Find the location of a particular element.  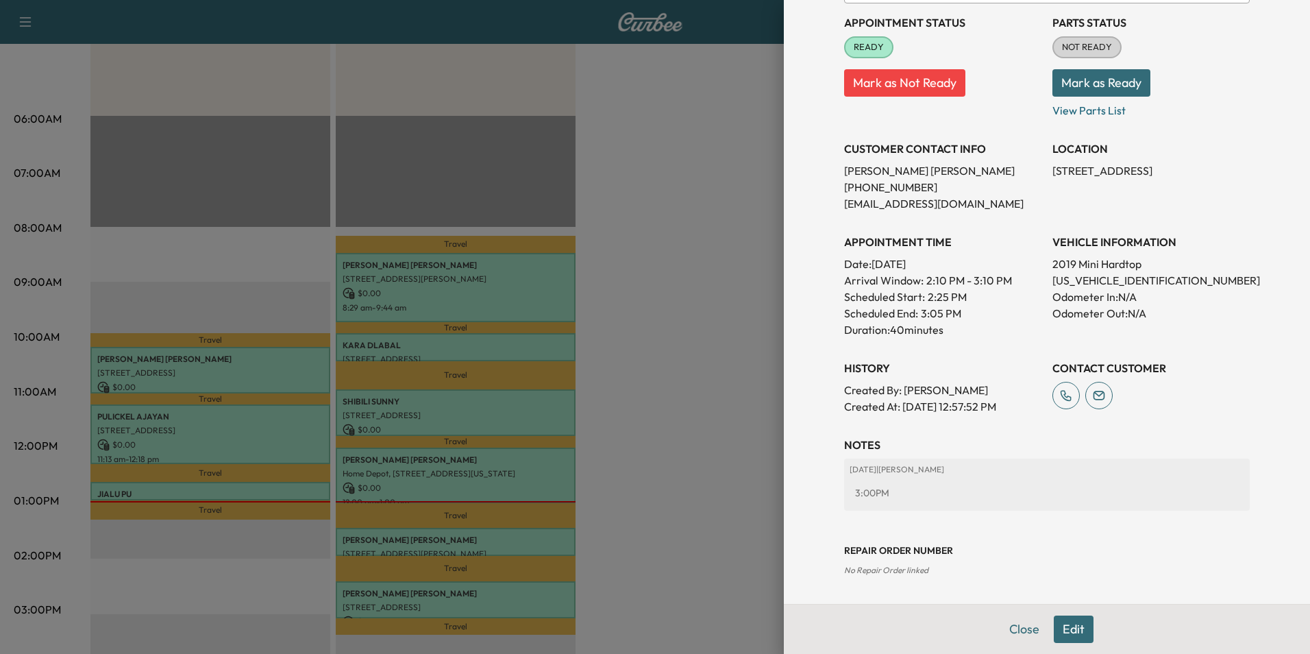

p: Scheduled Start: is located at coordinates (885, 297).